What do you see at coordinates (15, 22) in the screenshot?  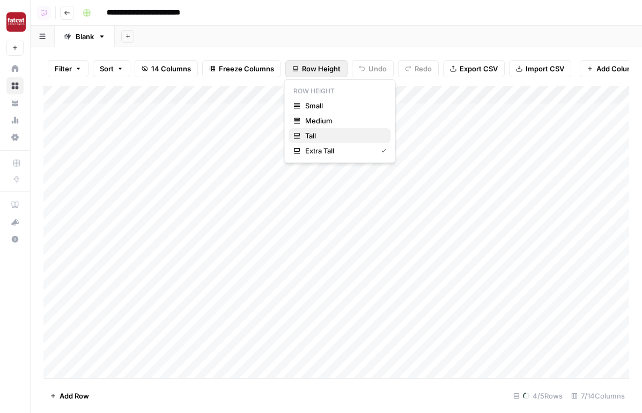 I see `button: Workspace: FatCat Strategies` at bounding box center [15, 22].